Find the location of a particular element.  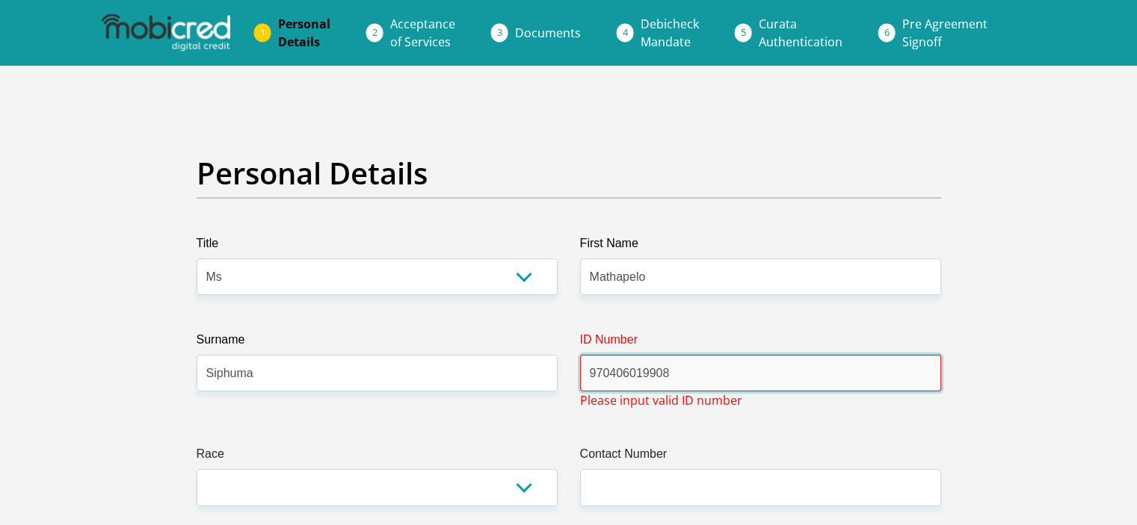

span: Personal Details is located at coordinates (304, 33).